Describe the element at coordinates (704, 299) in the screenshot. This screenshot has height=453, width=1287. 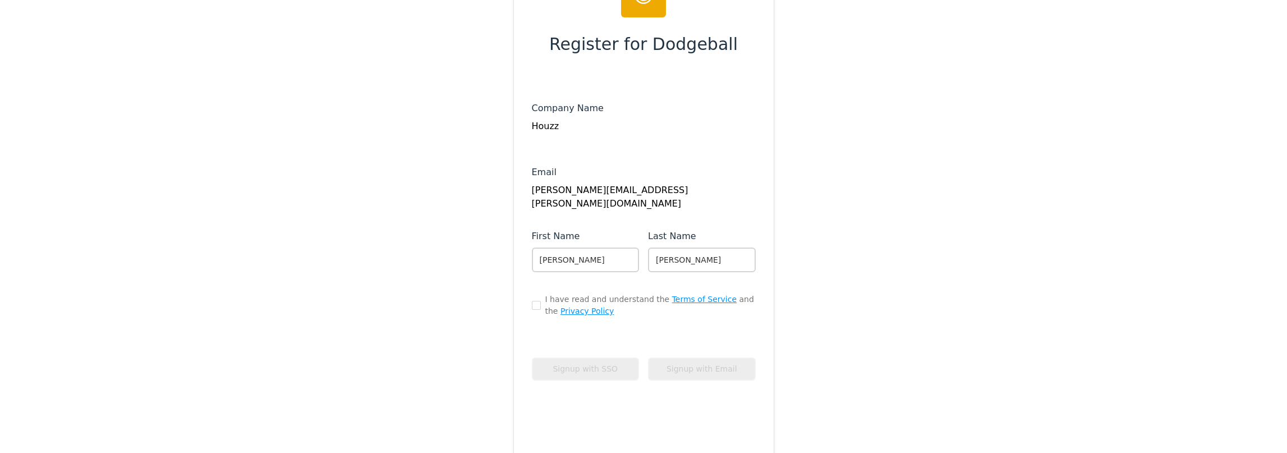
I see `a: Terms of Service` at that location.